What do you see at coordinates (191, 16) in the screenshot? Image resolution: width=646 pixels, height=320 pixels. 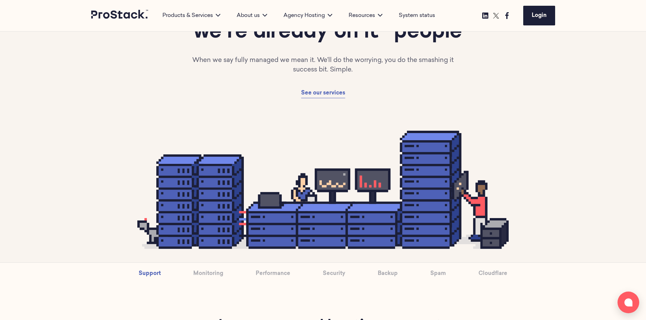 I see `div: Products & Services` at bounding box center [191, 16].